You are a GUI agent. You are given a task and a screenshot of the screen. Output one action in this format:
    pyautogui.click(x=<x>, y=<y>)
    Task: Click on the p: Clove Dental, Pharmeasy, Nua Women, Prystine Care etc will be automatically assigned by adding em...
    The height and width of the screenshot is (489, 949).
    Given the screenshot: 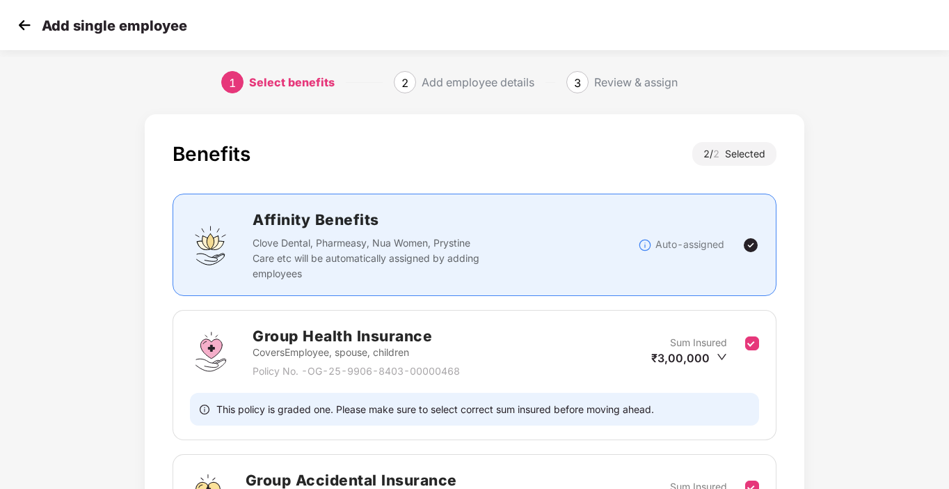 What is the action you would take?
    pyautogui.click(x=368, y=258)
    